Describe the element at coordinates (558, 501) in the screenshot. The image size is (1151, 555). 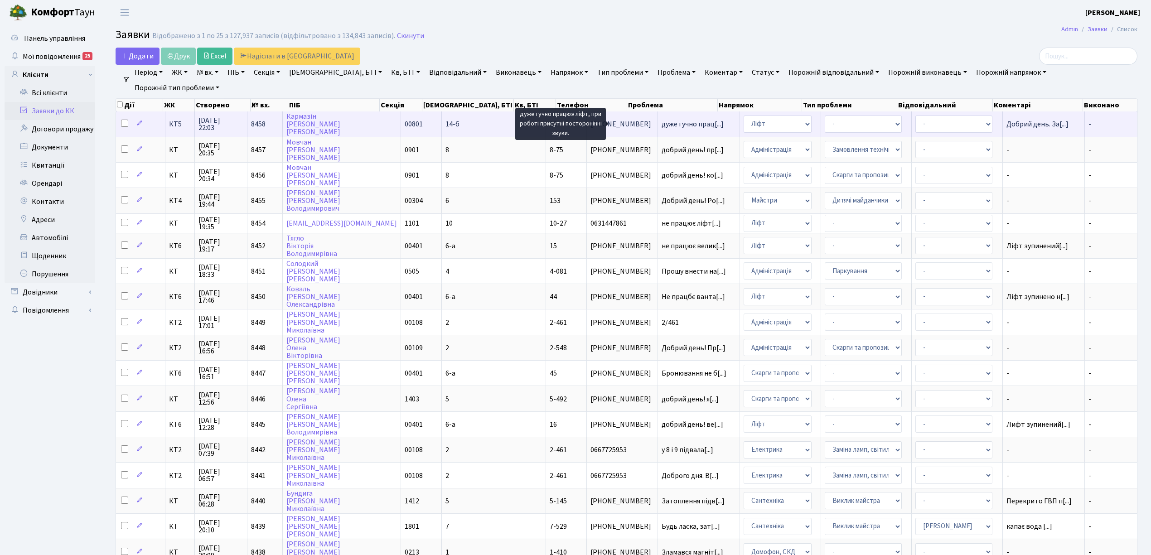
I see `span: 5-145` at that location.